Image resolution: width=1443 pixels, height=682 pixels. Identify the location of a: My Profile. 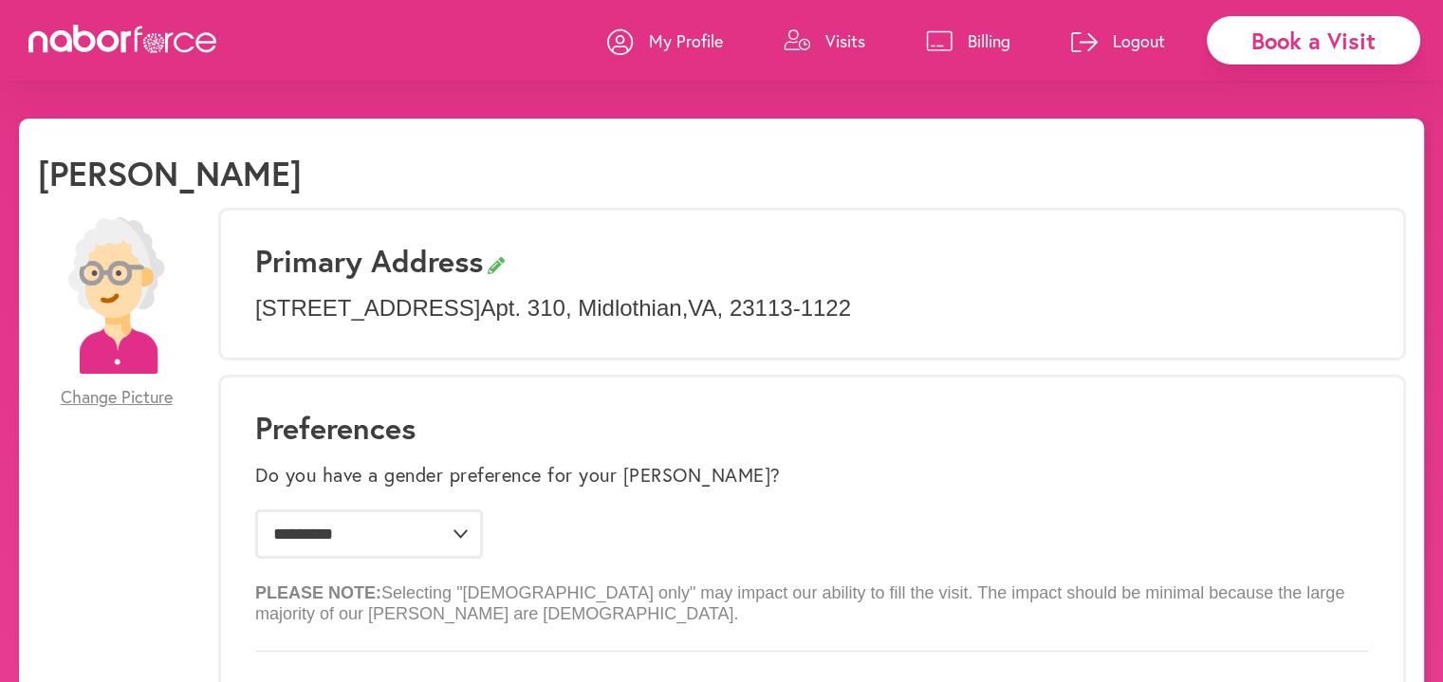
(665, 41).